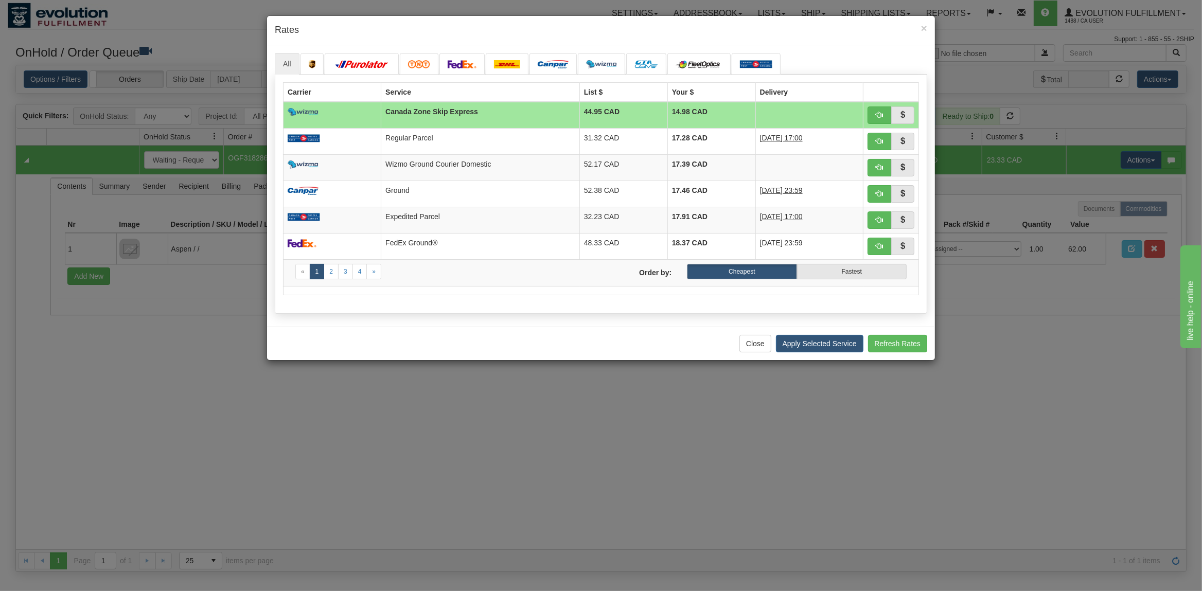 Image resolution: width=1202 pixels, height=591 pixels. I want to click on a: 3, so click(345, 272).